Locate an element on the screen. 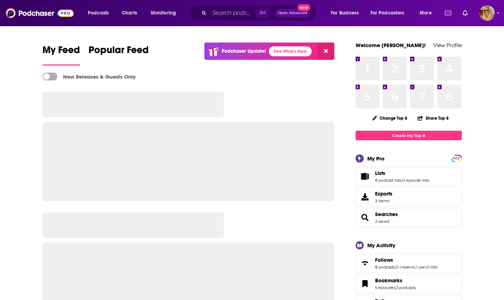 The width and height of the screenshot is (504, 300). span: Logged in as StacHart is located at coordinates (487, 13).